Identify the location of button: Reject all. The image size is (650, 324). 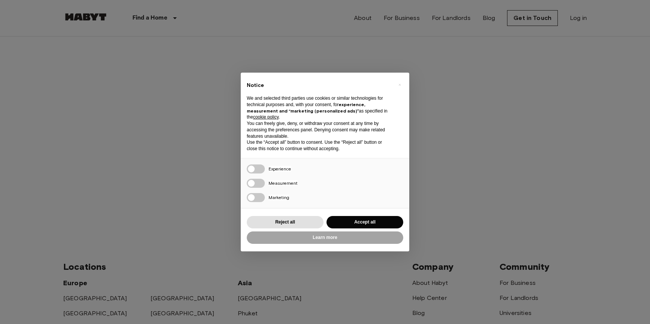
(285, 222).